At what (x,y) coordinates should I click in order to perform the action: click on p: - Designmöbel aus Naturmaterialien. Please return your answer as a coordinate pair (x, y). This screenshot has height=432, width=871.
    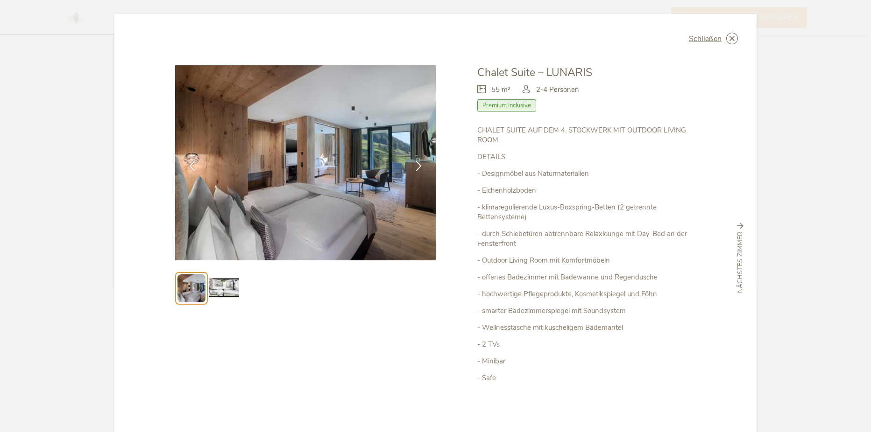
    Looking at the image, I should click on (587, 174).